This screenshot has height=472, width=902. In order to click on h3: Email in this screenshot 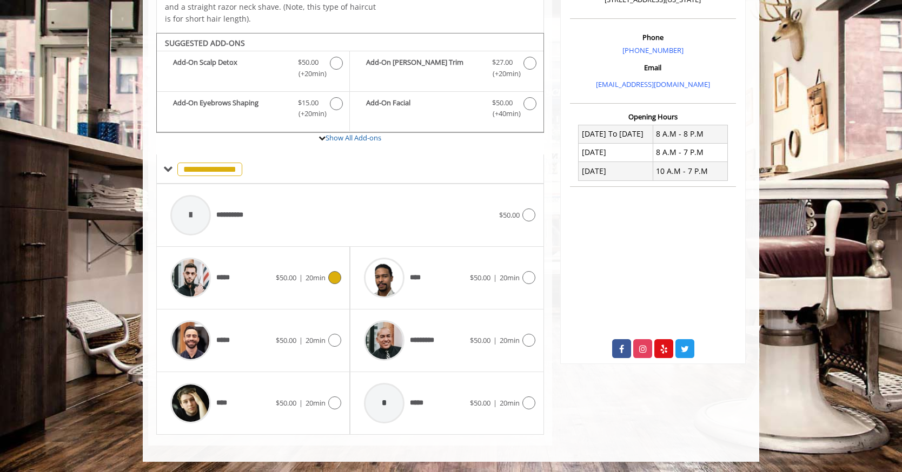, I will do `click(652, 68)`.